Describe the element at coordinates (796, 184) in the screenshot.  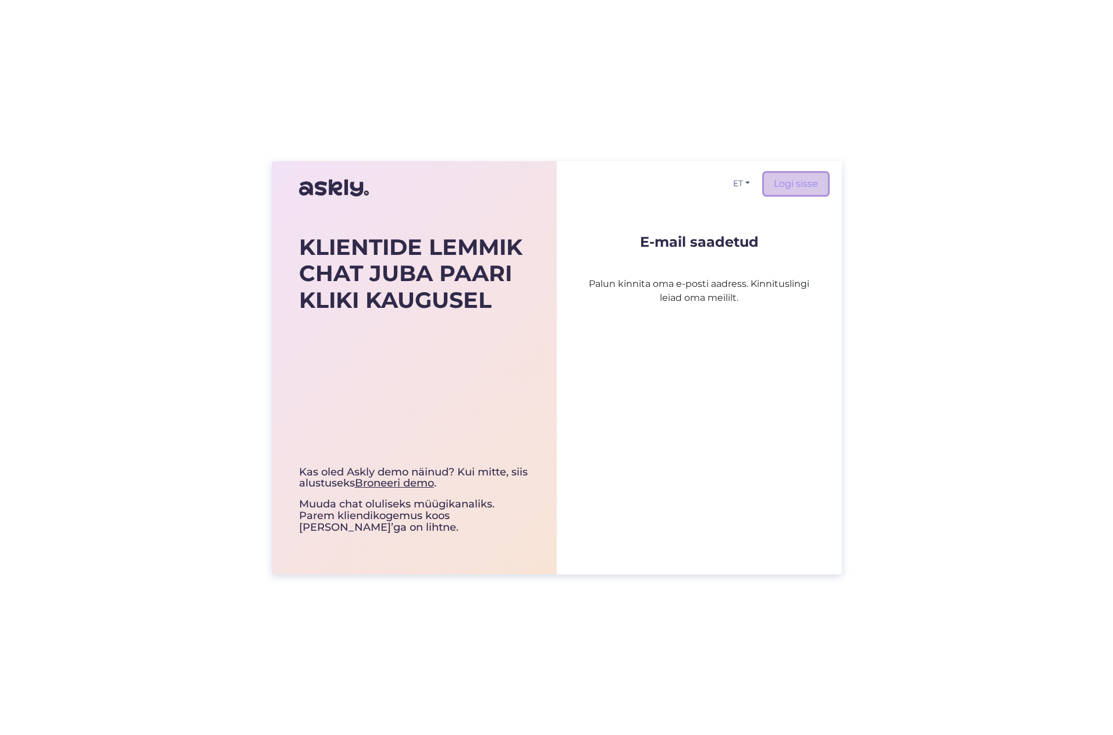
I see `a: Logi sisse` at that location.